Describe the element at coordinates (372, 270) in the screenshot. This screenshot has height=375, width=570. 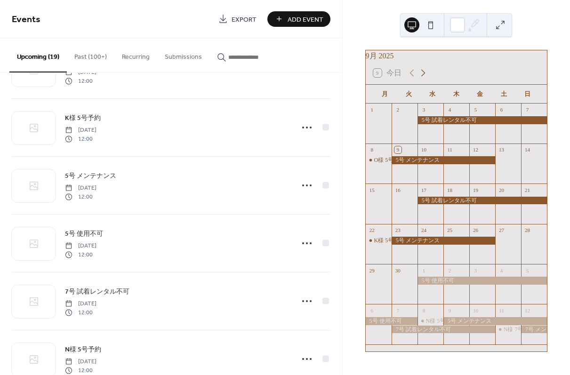
I see `div: 29` at that location.